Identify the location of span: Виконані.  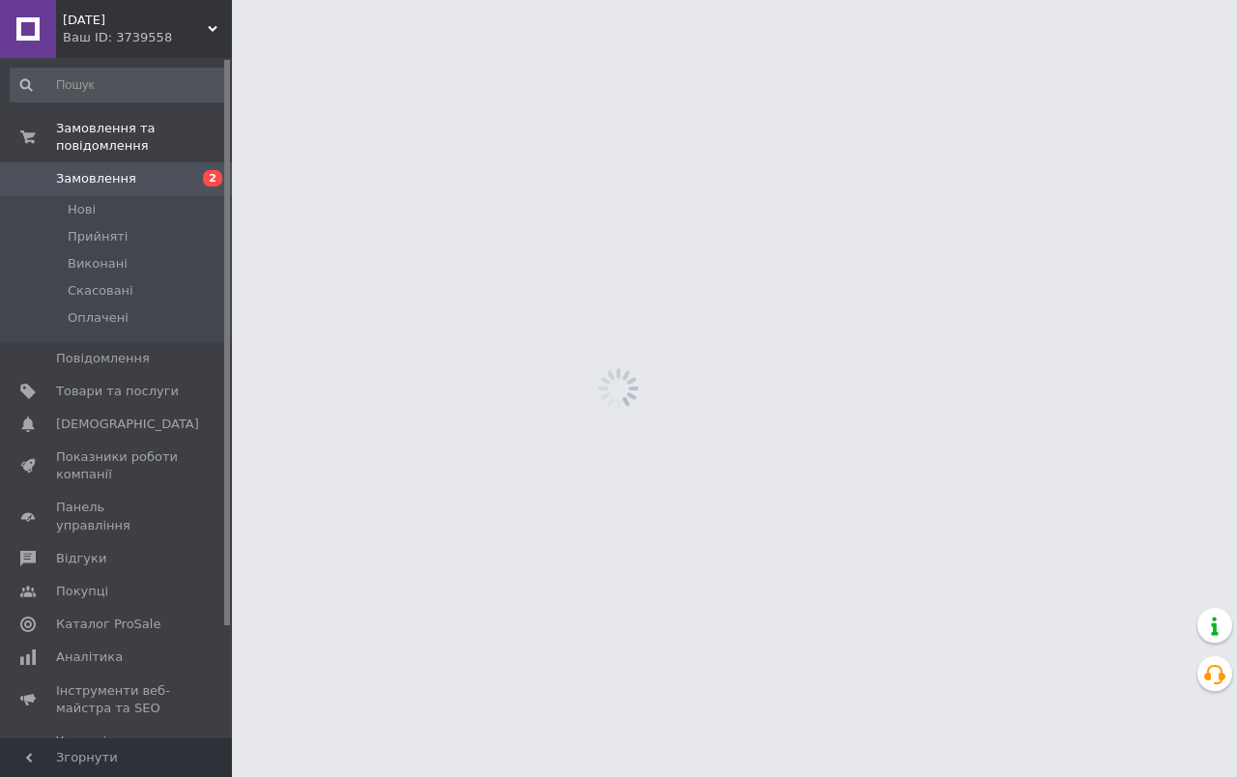
(98, 264).